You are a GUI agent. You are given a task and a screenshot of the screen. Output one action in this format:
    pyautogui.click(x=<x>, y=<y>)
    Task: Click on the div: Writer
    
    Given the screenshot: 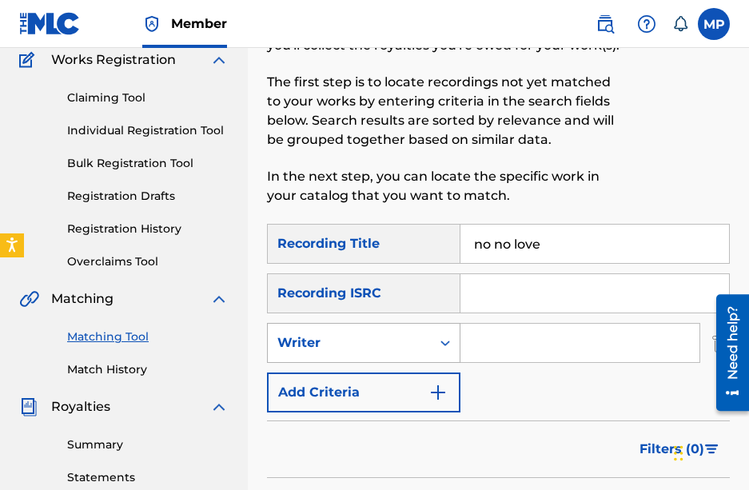 What is the action you would take?
    pyautogui.click(x=349, y=343)
    